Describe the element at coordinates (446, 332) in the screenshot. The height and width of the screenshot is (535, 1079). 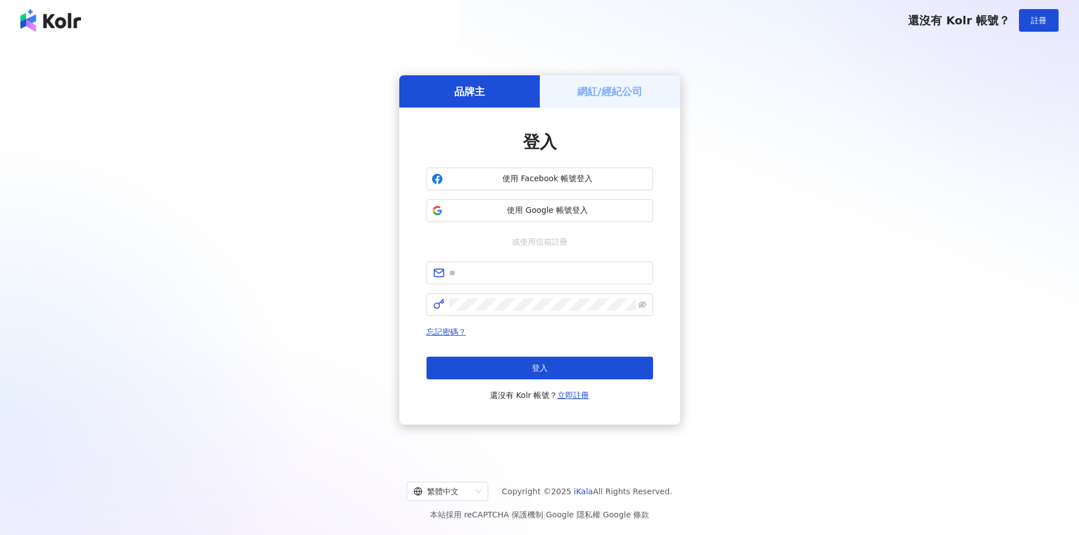
I see `a: 忘記密碼？` at that location.